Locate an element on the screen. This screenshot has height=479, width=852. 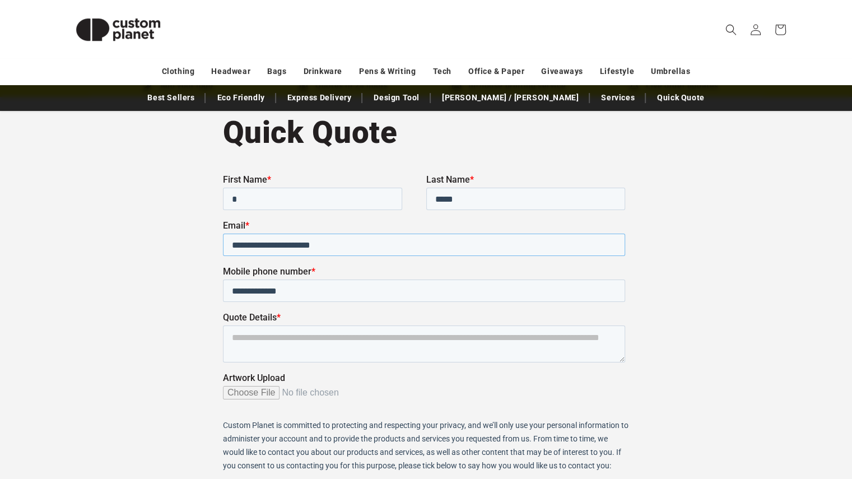
a: Tech is located at coordinates (442, 71).